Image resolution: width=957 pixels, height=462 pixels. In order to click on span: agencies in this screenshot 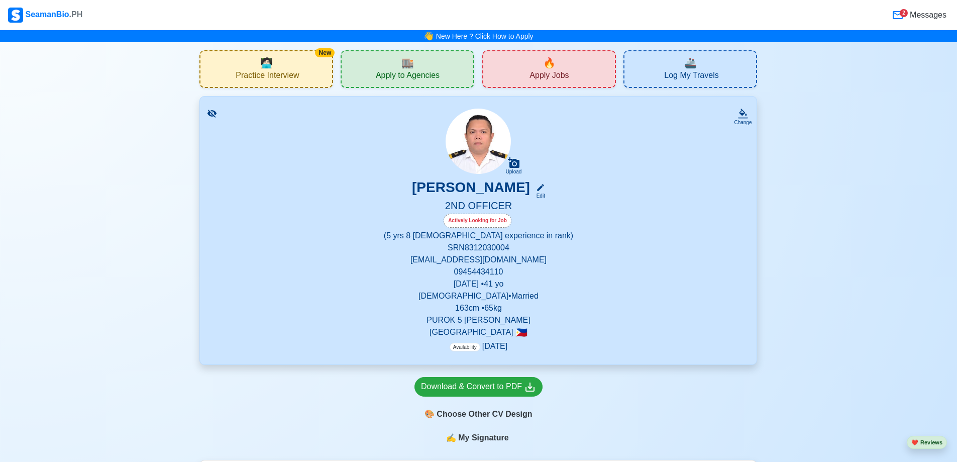, I will do `click(407, 63)`.